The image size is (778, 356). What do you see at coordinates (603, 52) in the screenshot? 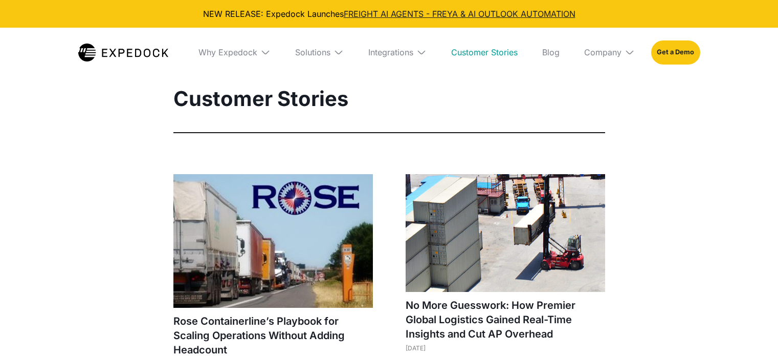
I see `div: Company` at bounding box center [603, 52].